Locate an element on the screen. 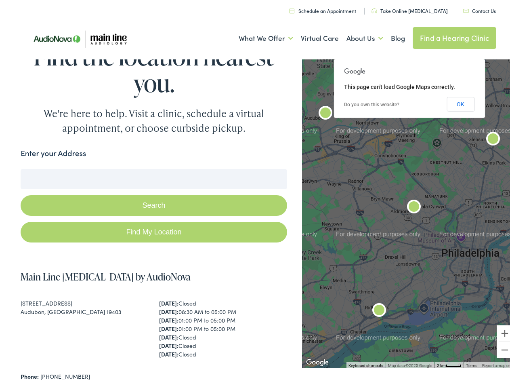 The width and height of the screenshot is (510, 388). span: 2 km is located at coordinates (441, 363).